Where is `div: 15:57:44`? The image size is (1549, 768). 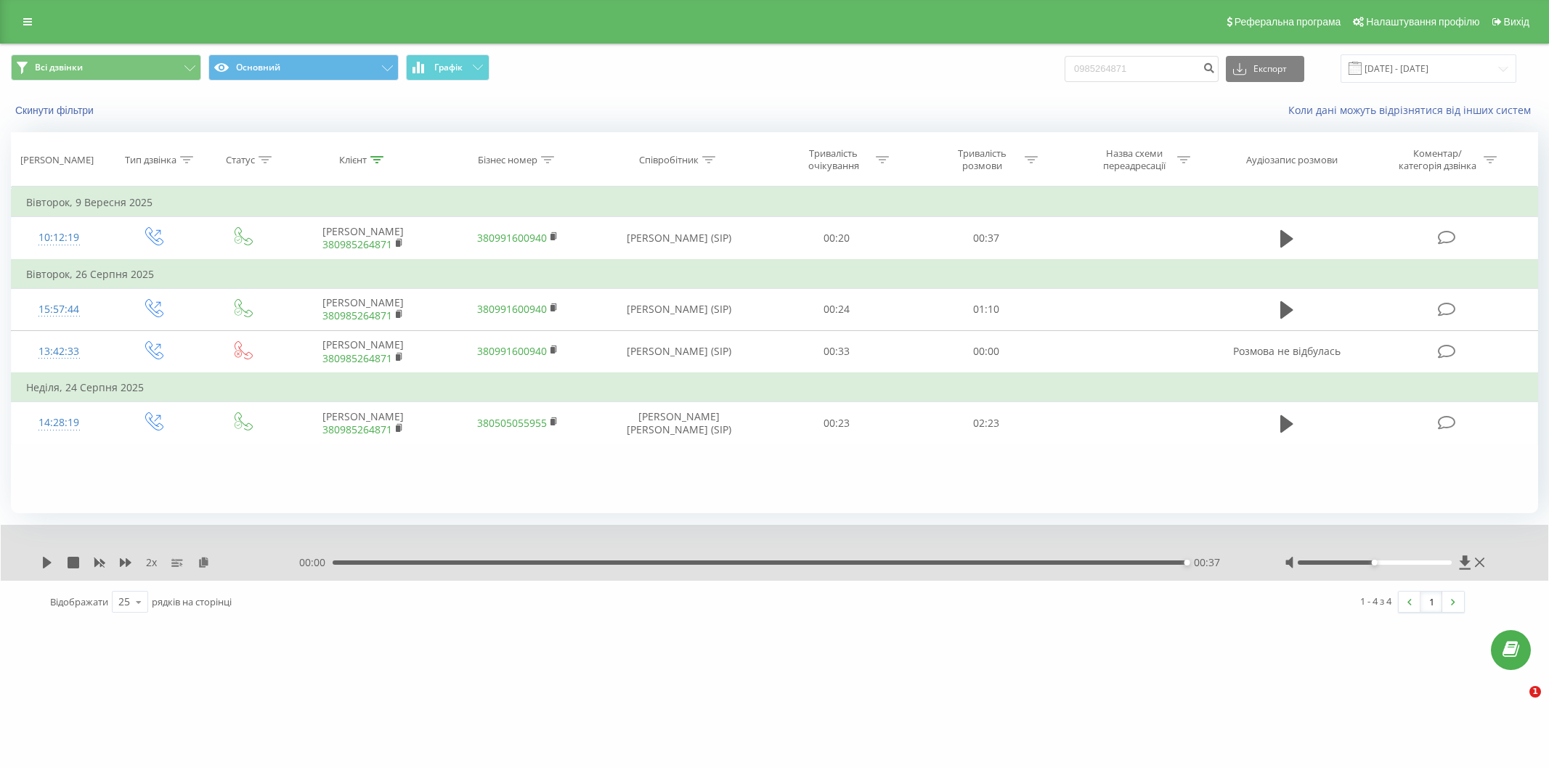
div: 15:57:44 is located at coordinates (59, 309).